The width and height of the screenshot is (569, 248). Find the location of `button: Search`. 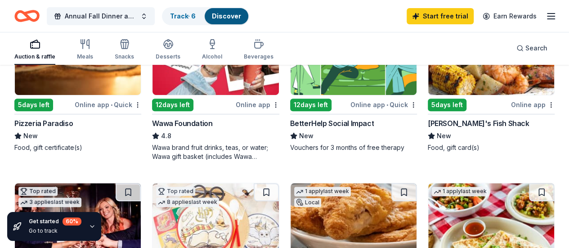

button: Search is located at coordinates (532, 48).